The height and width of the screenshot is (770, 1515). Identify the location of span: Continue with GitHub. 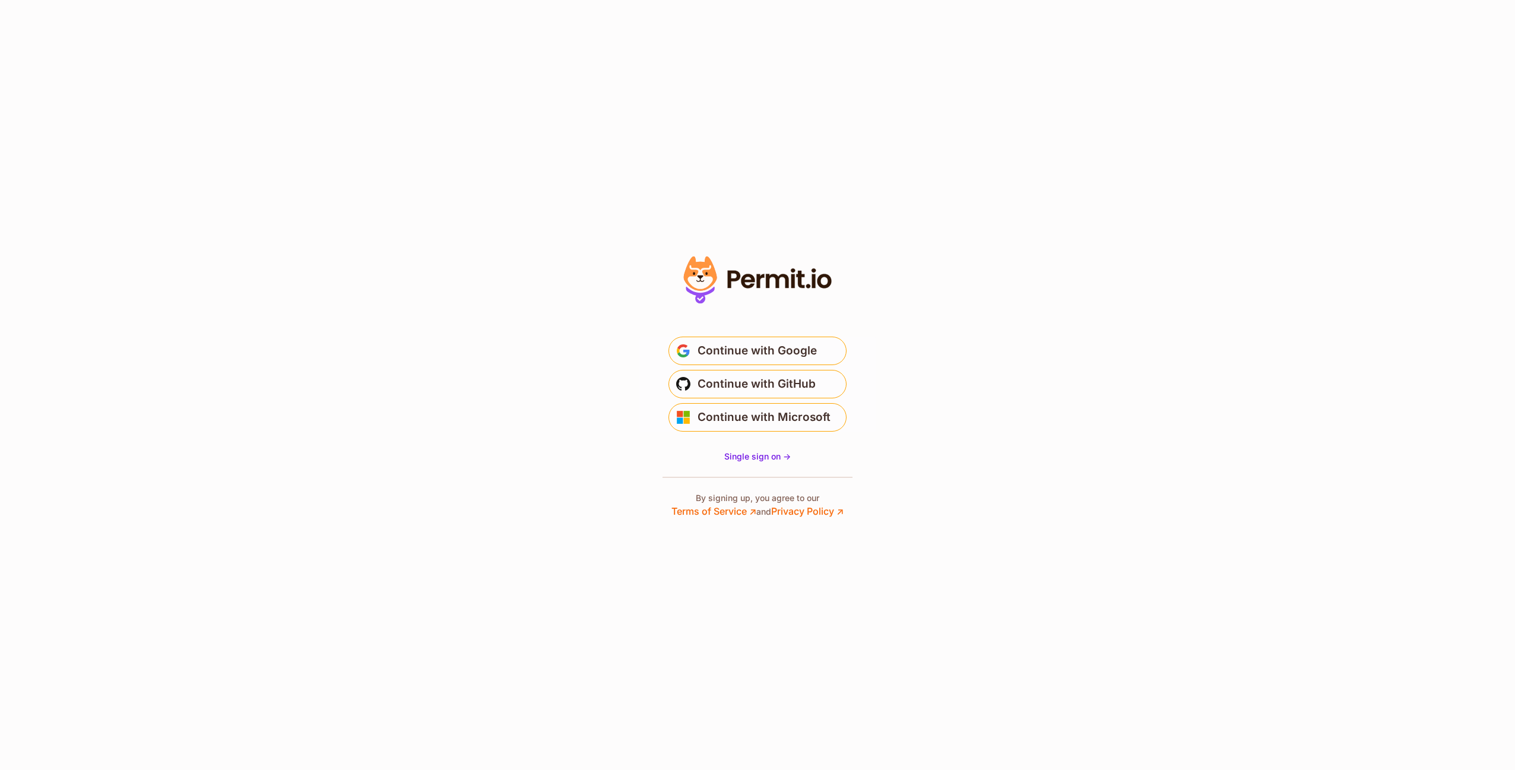
(756, 384).